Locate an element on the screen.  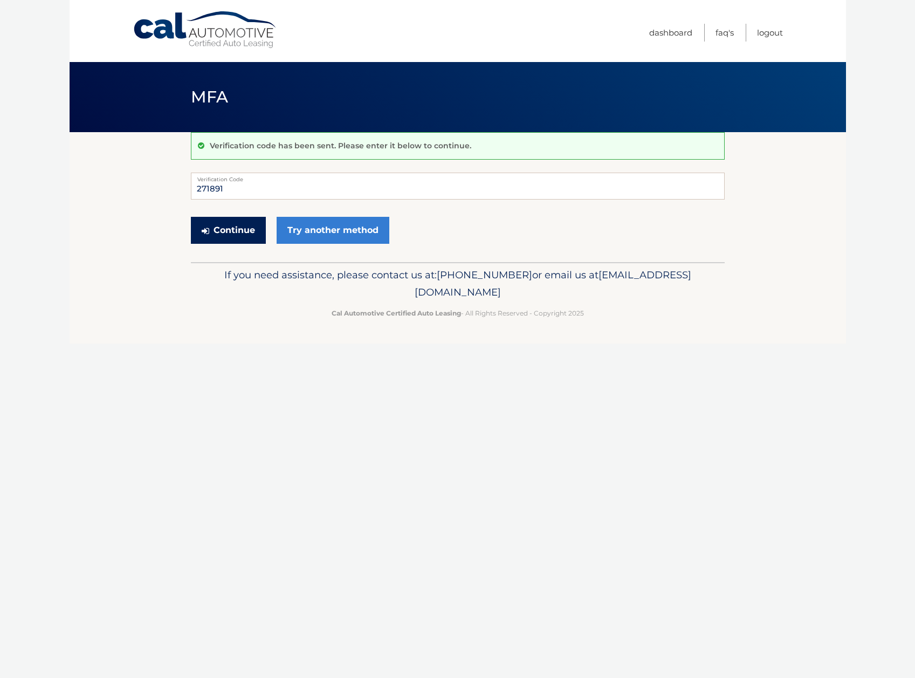
a: Dashboard is located at coordinates (671, 32).